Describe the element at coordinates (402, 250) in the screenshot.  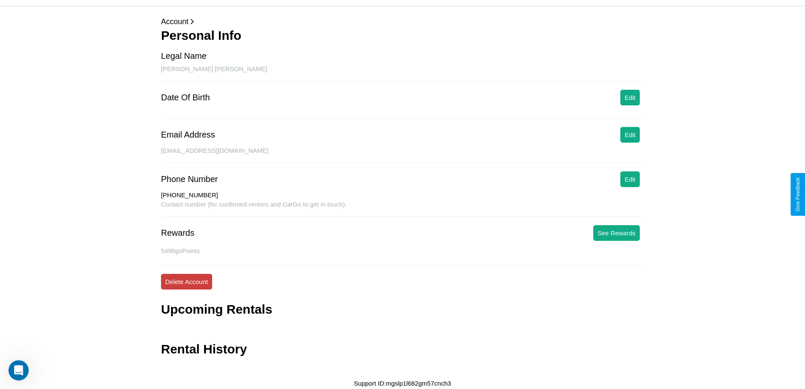
I see `p: 5496 goPoints` at that location.